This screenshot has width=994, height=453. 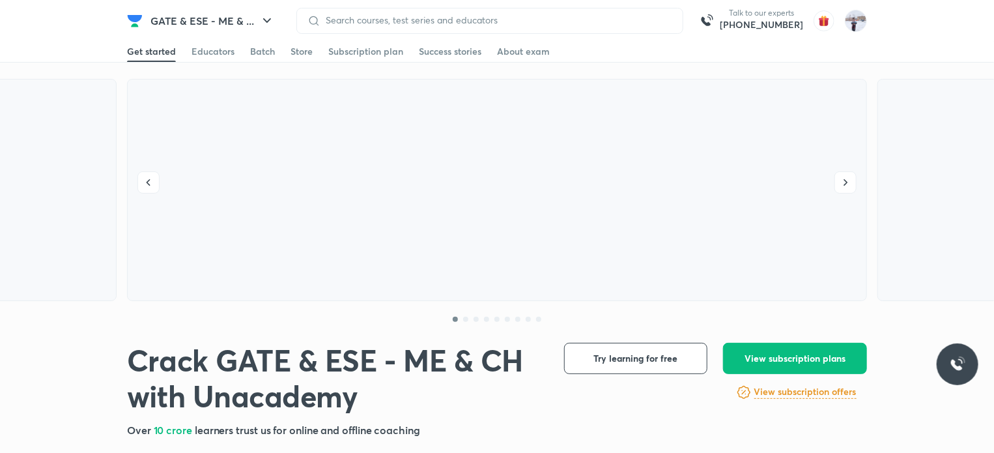 What do you see at coordinates (213, 51) in the screenshot?
I see `a: Educators` at bounding box center [213, 51].